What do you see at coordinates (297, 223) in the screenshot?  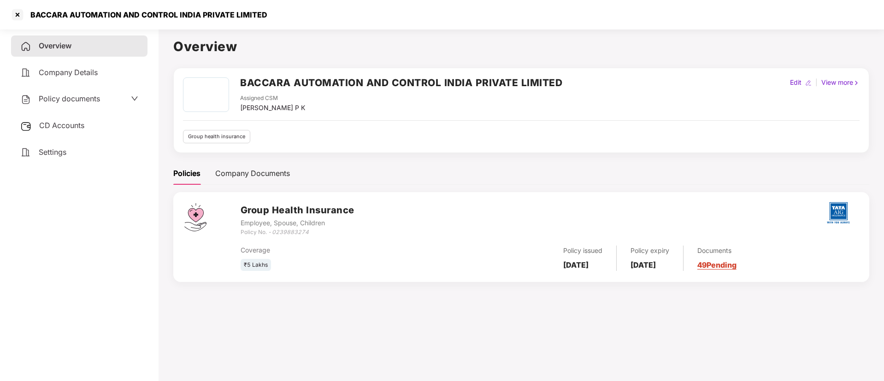 I see `div: Employee, Spouse, Children` at bounding box center [297, 223].